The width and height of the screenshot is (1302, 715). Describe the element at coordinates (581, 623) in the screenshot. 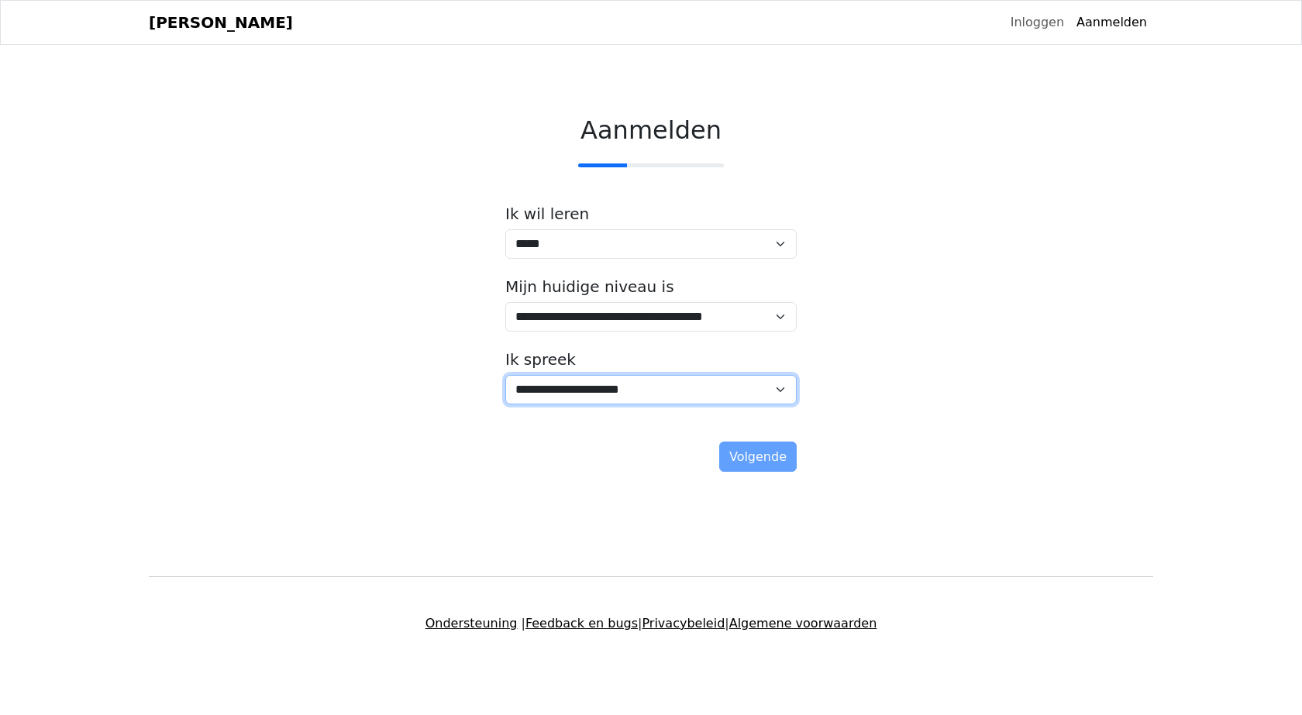

I see `font: Feedback en bugs` at that location.